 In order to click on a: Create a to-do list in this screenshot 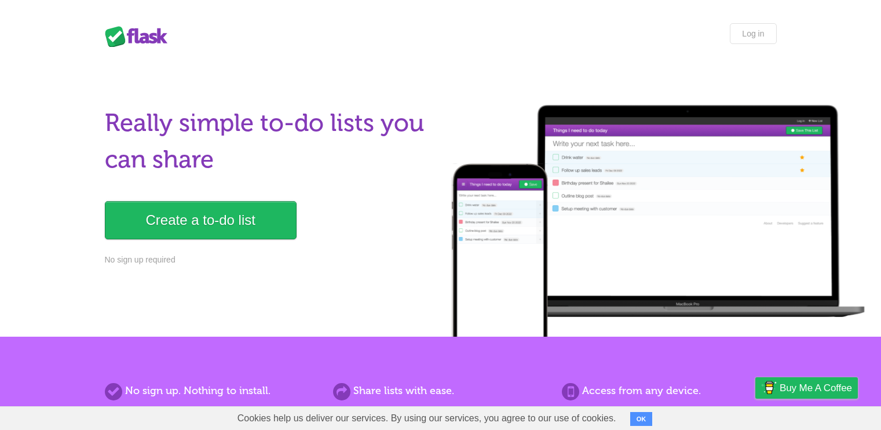, I will do `click(200, 220)`.